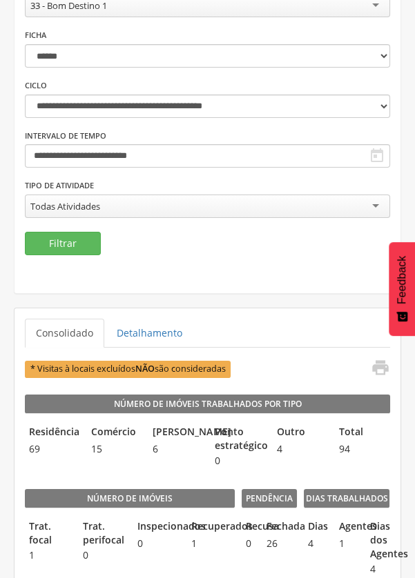 The image size is (415, 578). What do you see at coordinates (52, 433) in the screenshot?
I see `legend: Residência` at bounding box center [52, 433].